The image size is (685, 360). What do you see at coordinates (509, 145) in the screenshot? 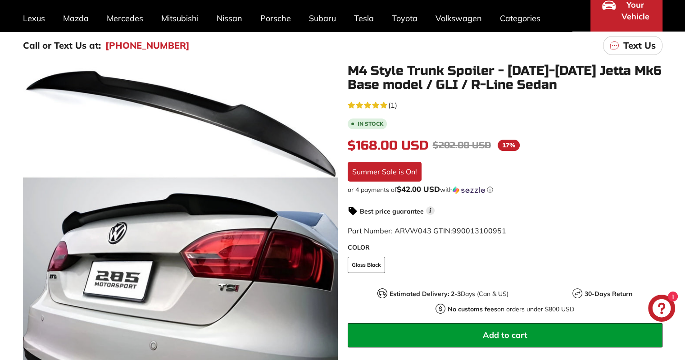
I see `span: 17%` at bounding box center [509, 145].